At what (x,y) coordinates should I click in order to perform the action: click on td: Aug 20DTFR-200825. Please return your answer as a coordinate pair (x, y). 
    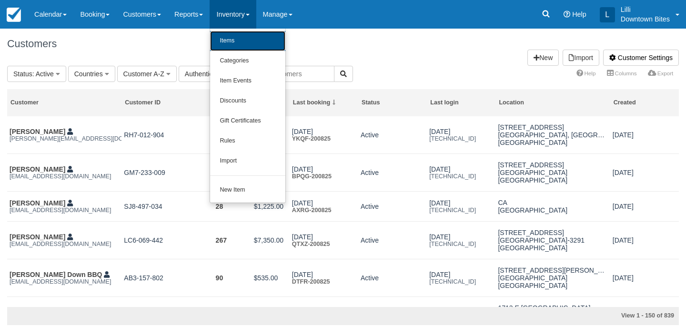
    Looking at the image, I should click on (324, 278).